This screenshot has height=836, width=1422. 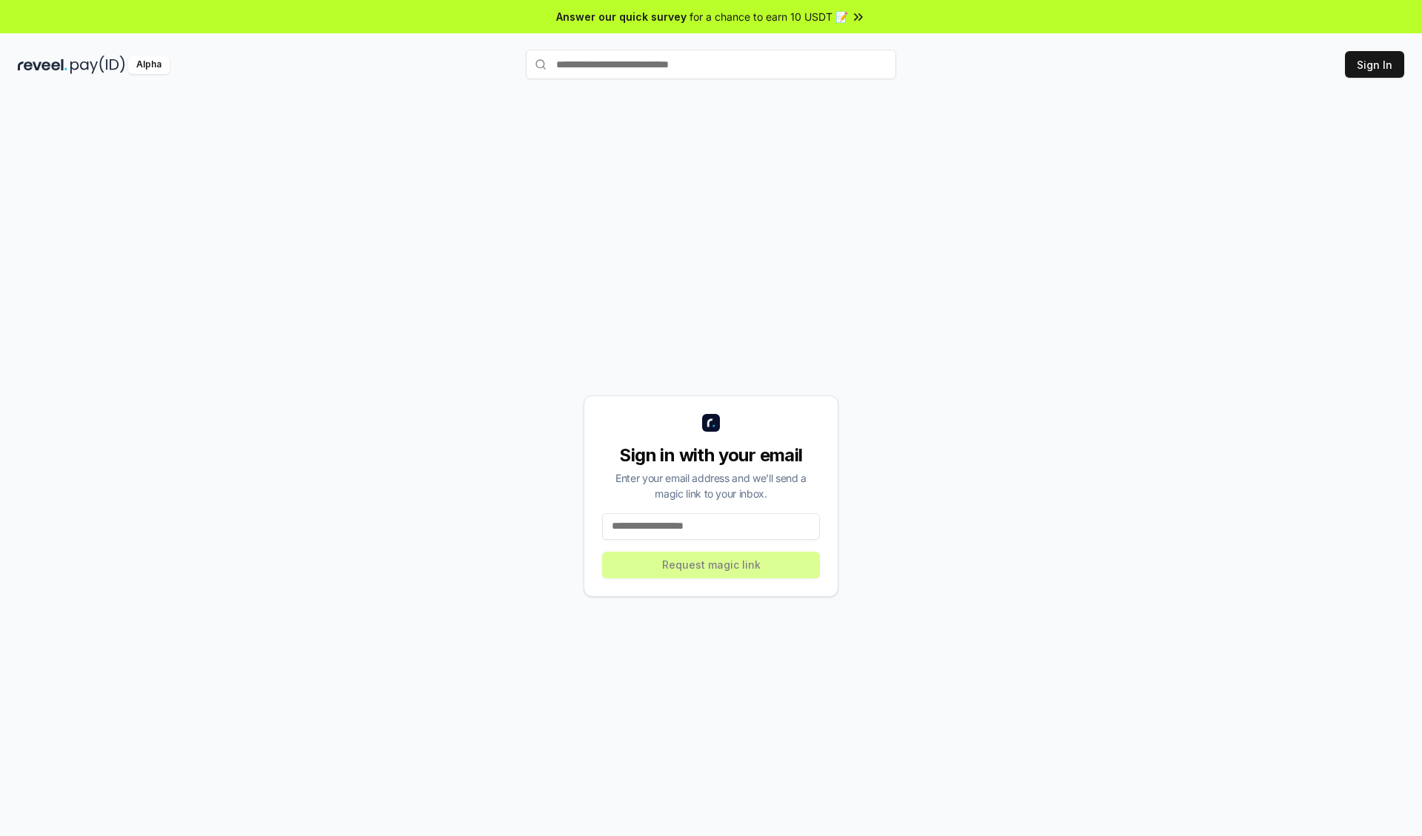 What do you see at coordinates (622, 16) in the screenshot?
I see `span: Answer our quick survey` at bounding box center [622, 16].